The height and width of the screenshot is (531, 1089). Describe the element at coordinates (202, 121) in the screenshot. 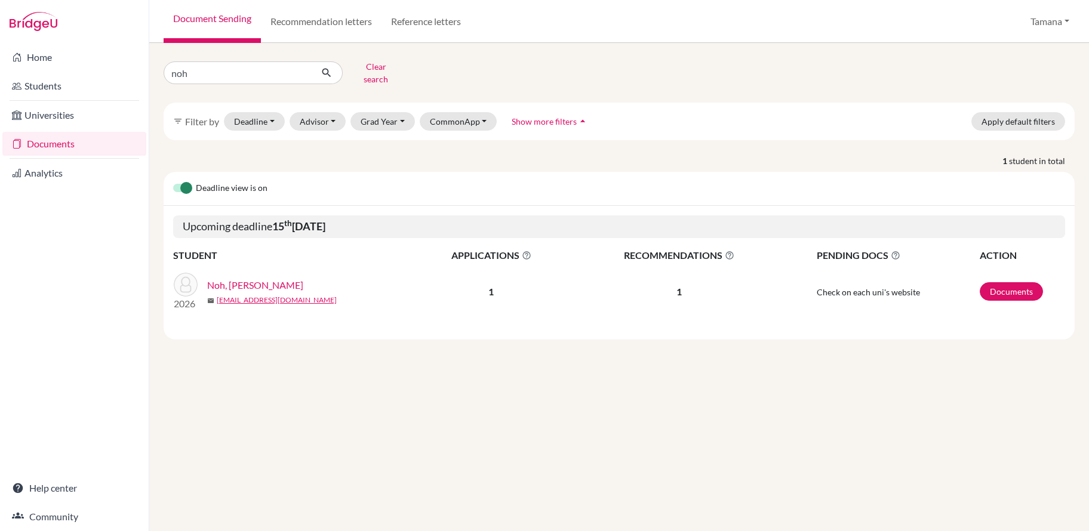

I see `span: Filter by` at that location.